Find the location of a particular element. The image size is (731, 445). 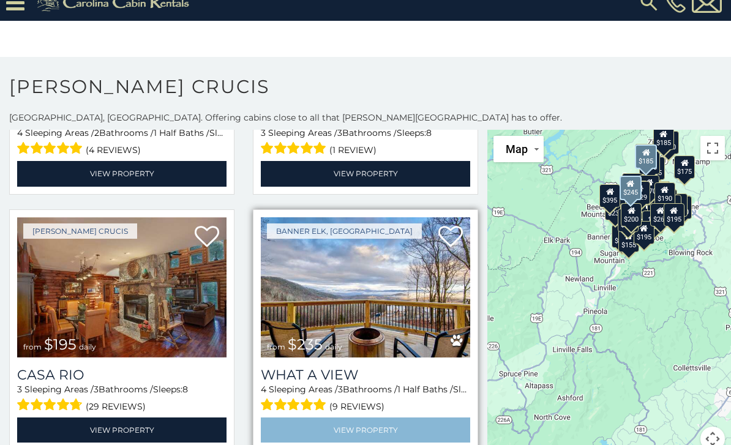

img: What A View is located at coordinates (366, 287).